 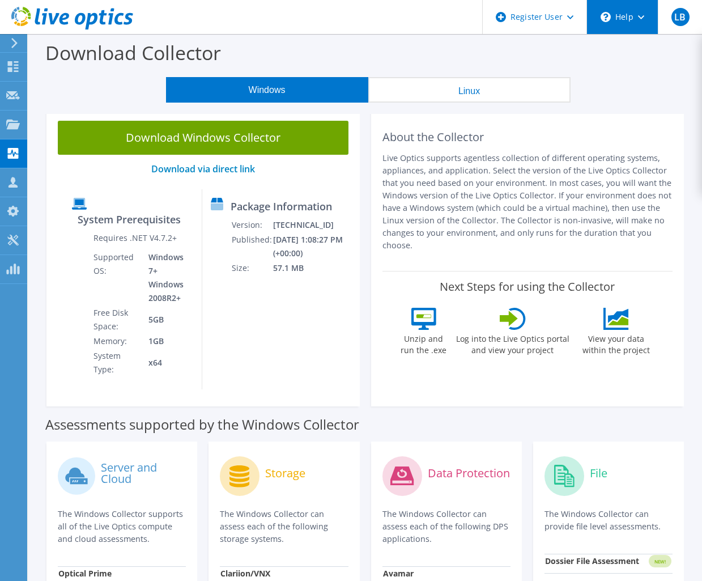 I want to click on td: System Type:, so click(x=116, y=363).